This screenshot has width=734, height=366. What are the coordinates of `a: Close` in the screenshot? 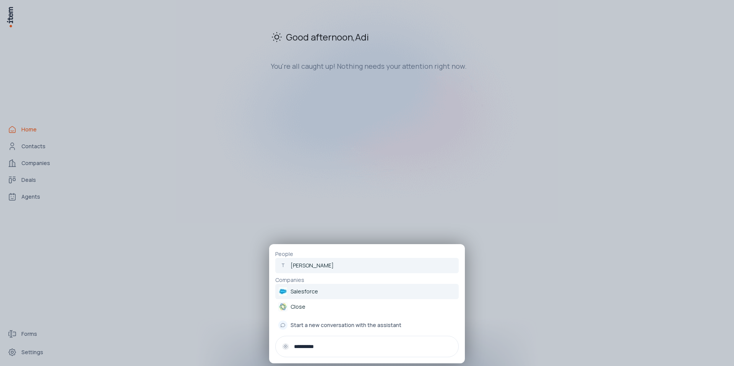 It's located at (367, 307).